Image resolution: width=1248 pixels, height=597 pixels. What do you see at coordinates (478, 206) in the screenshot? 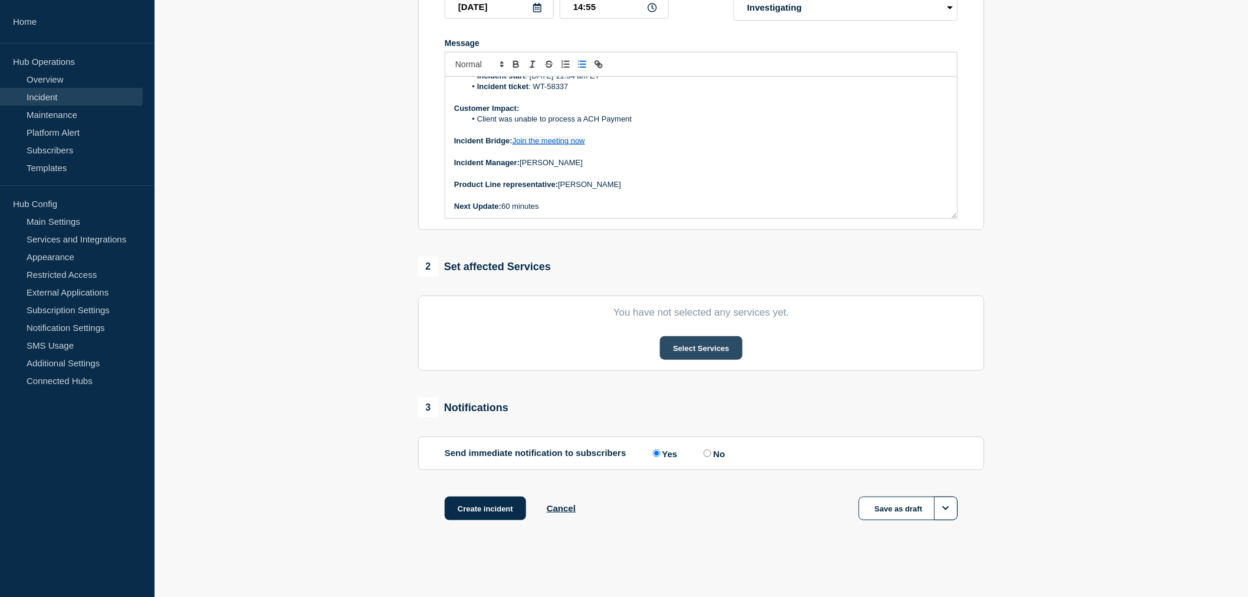
I see `strong: Next Update:` at bounding box center [478, 206].